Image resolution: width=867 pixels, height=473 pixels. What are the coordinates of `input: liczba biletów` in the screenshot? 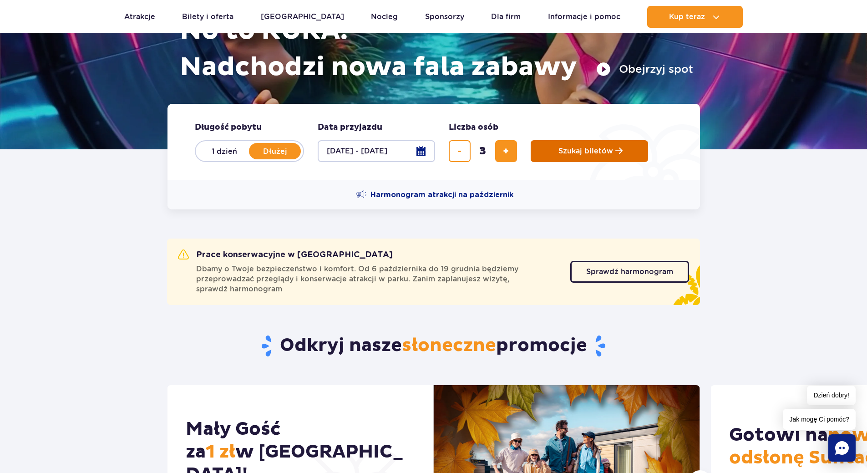 It's located at (483, 151).